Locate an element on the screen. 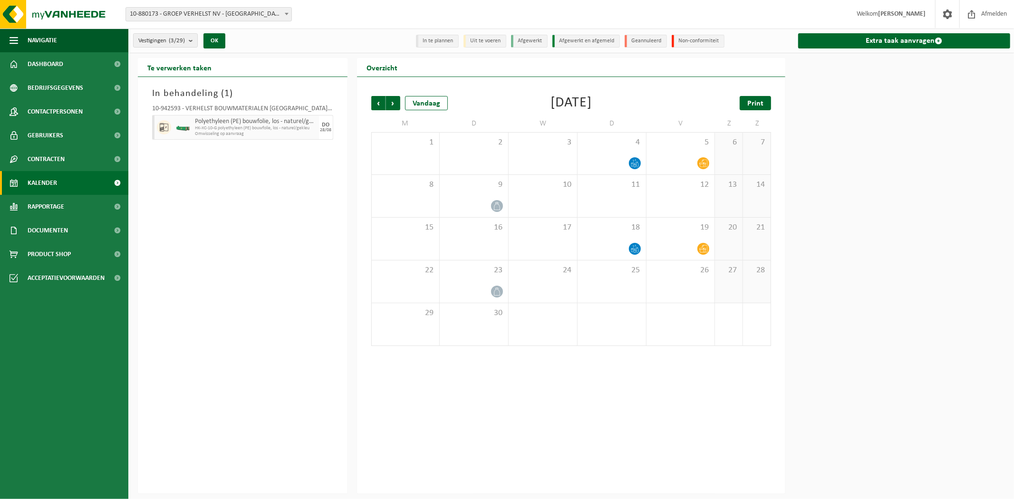 Image resolution: width=1014 pixels, height=499 pixels. li: Uit te voeren is located at coordinates (485, 41).